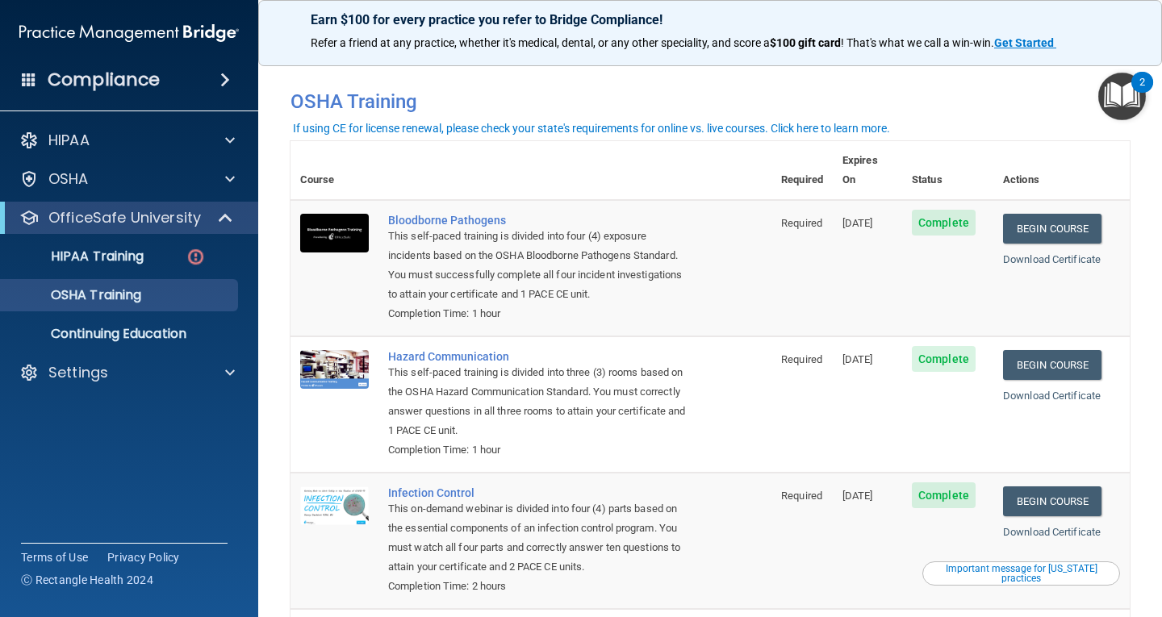 This screenshot has height=617, width=1162. Describe the element at coordinates (54, 557) in the screenshot. I see `a: Terms of Use` at that location.